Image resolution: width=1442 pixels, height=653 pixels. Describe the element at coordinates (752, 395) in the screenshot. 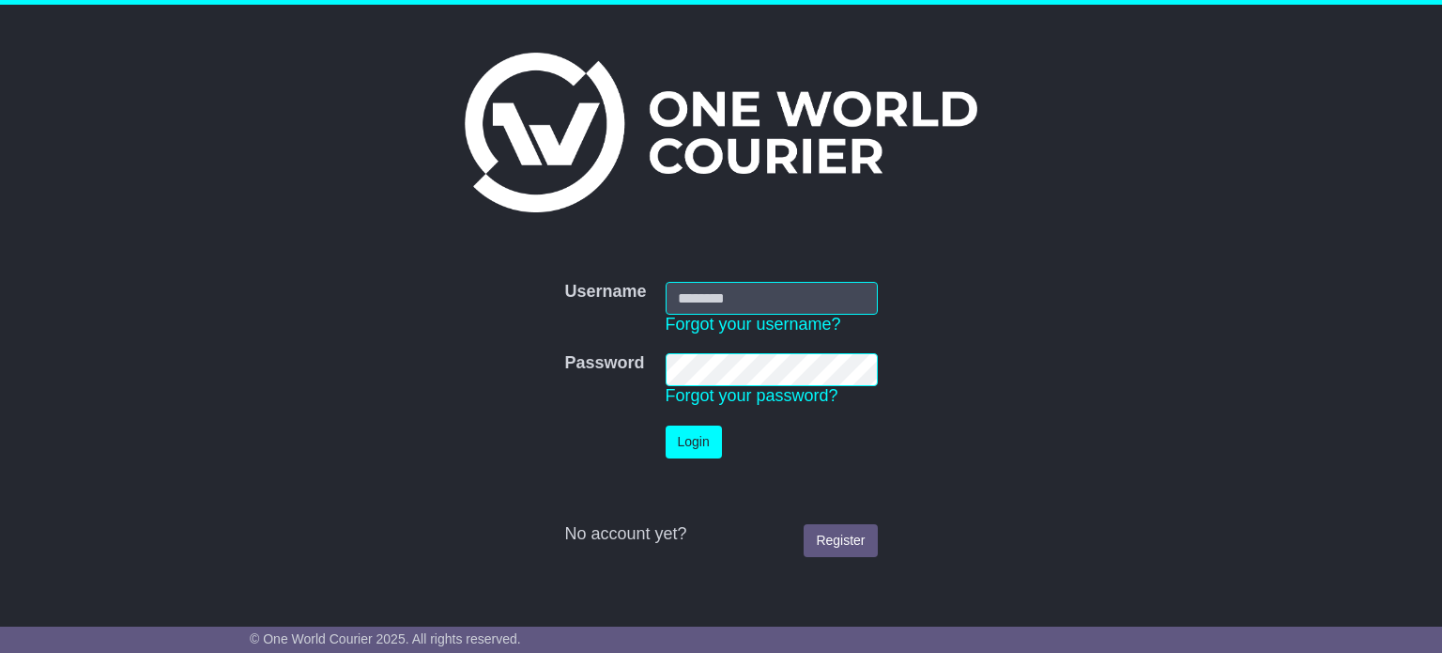

I see `a: Forgot your password?` at that location.